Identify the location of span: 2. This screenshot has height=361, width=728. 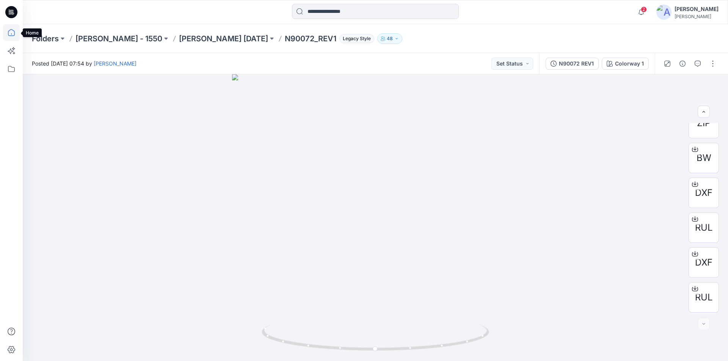
(644, 9).